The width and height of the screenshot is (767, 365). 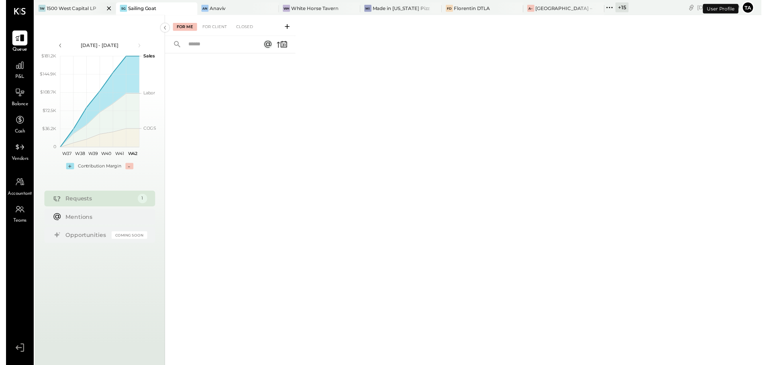 I want to click on text: $181.2K, so click(x=43, y=57).